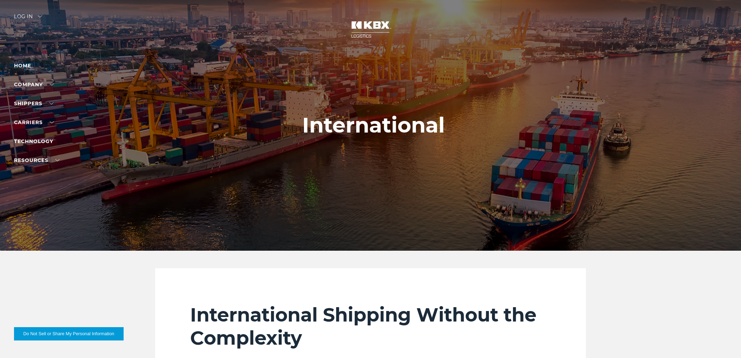 The height and width of the screenshot is (358, 741). Describe the element at coordinates (22, 65) in the screenshot. I see `a: Home` at that location.